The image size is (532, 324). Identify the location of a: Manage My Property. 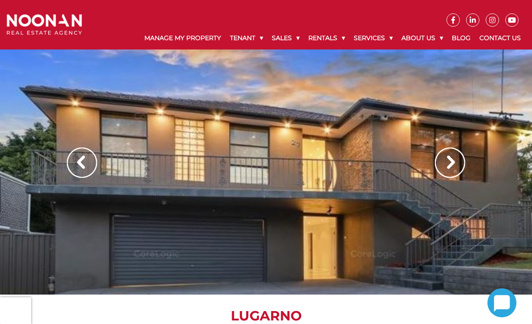
(183, 38).